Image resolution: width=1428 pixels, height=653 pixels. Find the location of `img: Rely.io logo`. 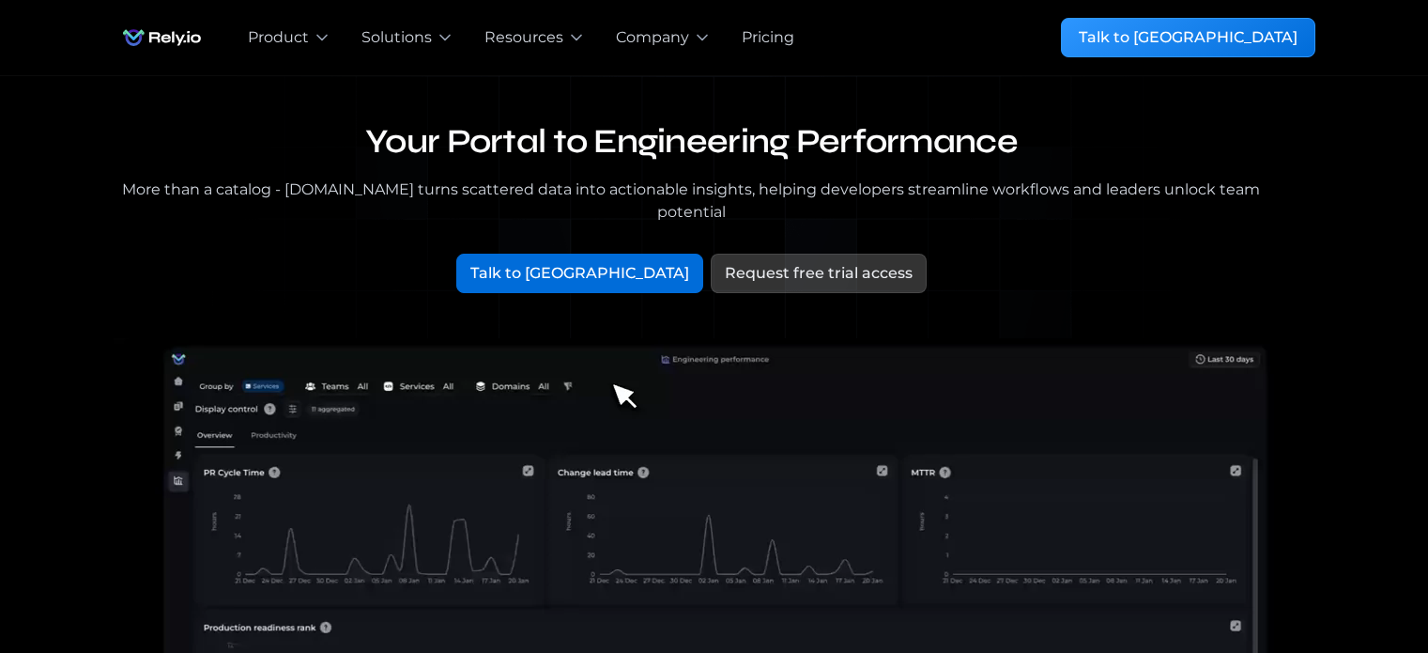

img: Rely.io logo is located at coordinates (162, 38).